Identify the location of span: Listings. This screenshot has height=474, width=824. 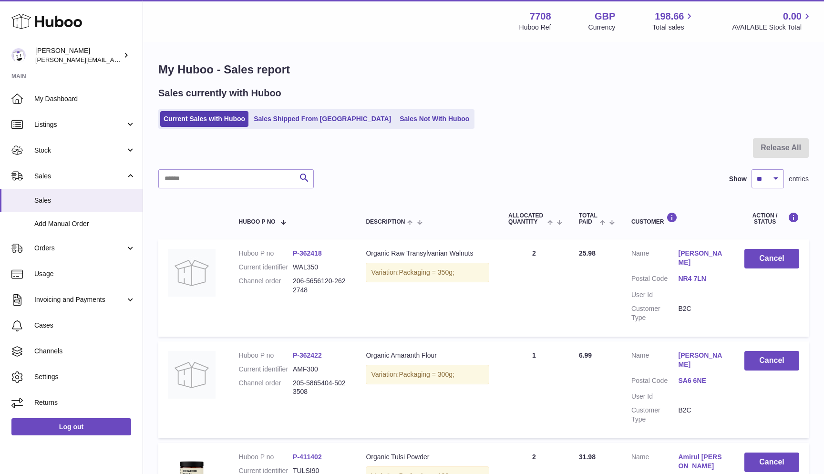
(80, 124).